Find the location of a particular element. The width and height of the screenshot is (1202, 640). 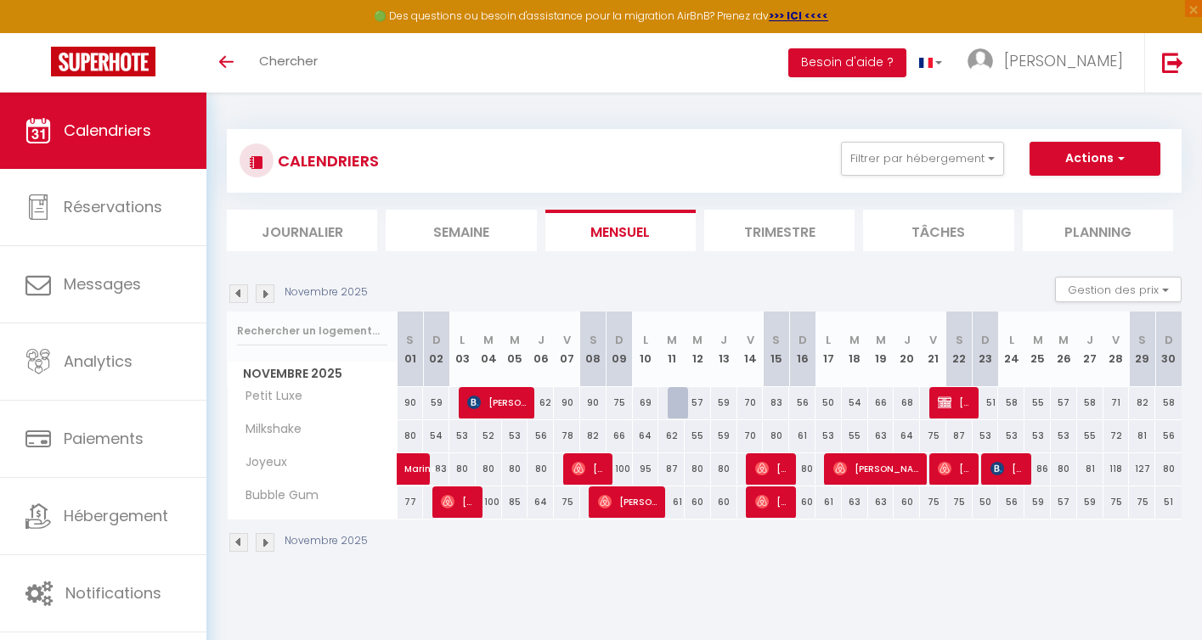

p: Novembre 2025 is located at coordinates (326, 292).